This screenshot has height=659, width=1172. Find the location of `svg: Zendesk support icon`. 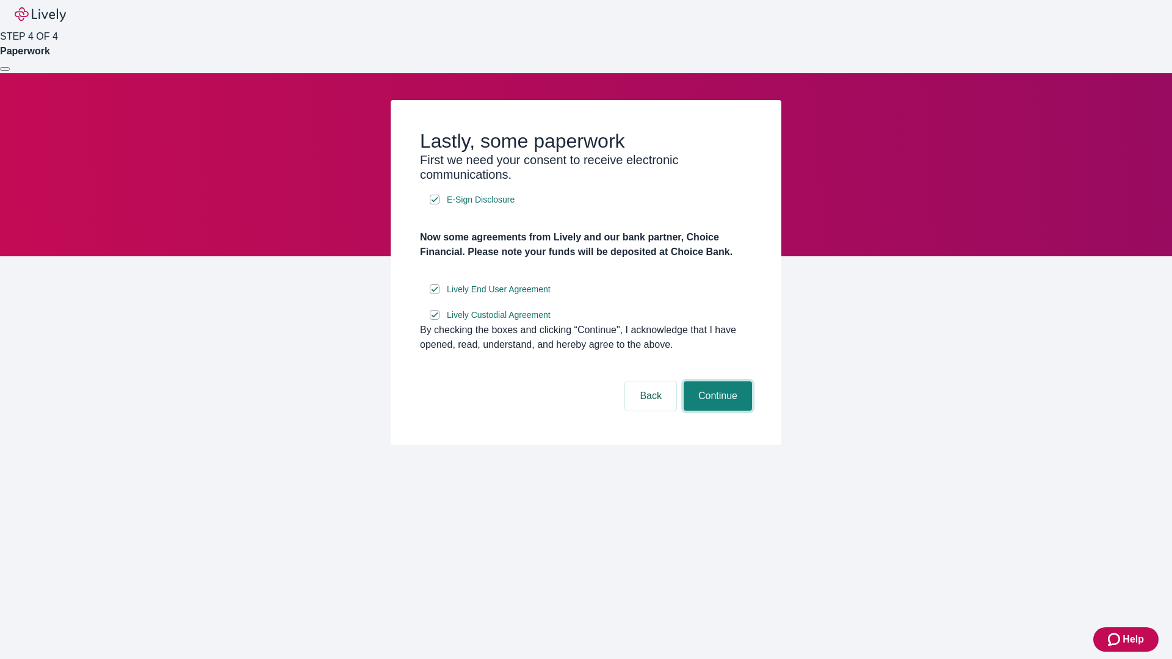

svg: Zendesk support icon is located at coordinates (1115, 640).